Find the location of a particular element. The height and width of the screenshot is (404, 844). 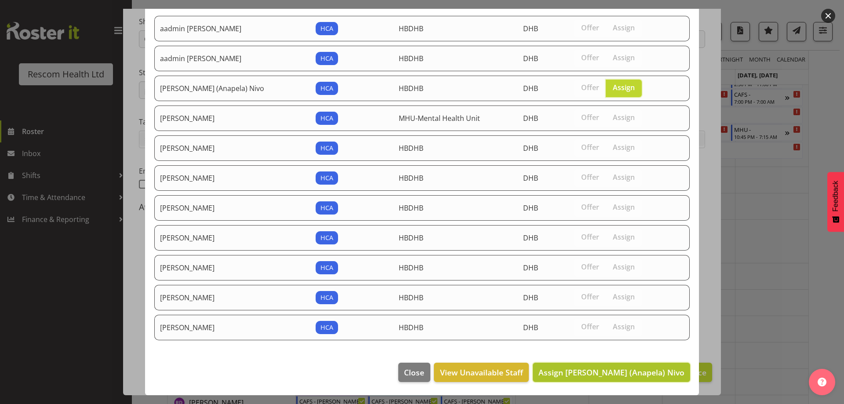

span: View Unavailable Staff is located at coordinates (481, 372).